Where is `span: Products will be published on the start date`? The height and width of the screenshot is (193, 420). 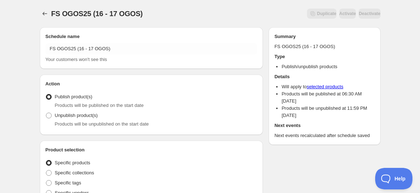
span: Products will be published on the start date is located at coordinates (99, 105).